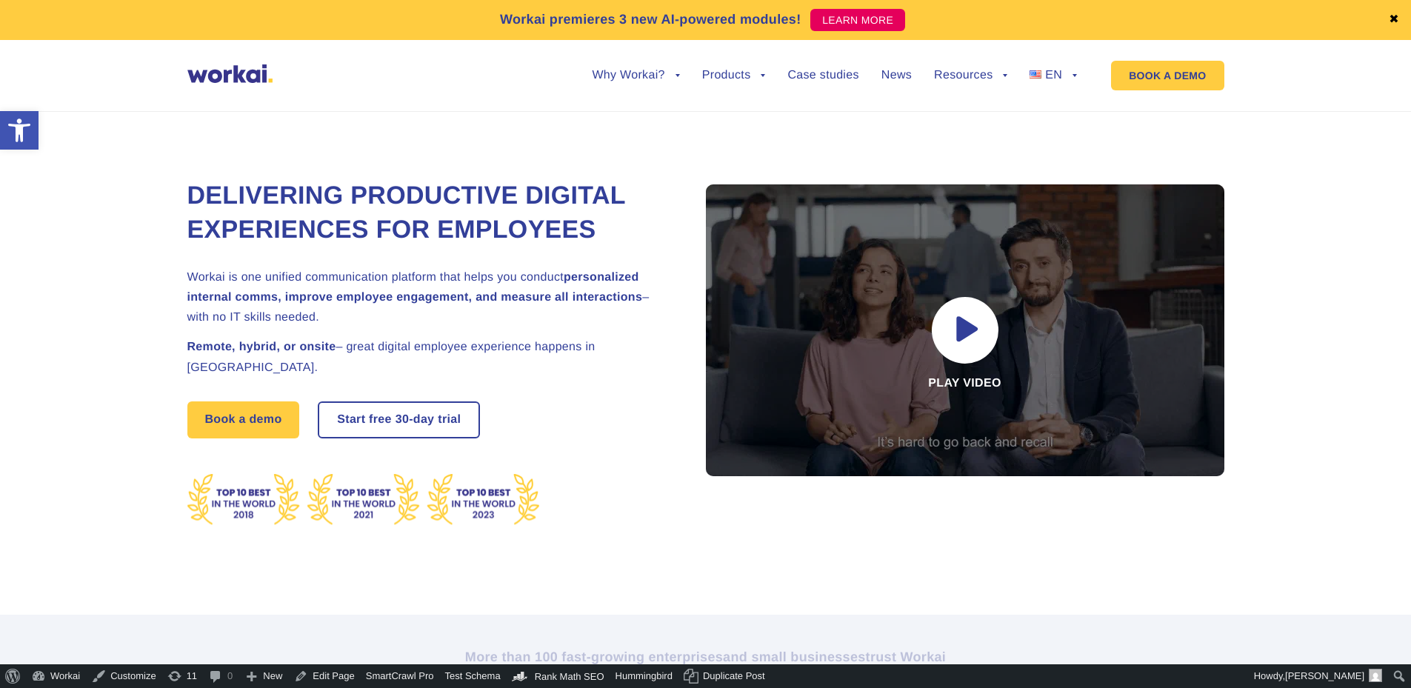  What do you see at coordinates (324, 676) in the screenshot?
I see `a: Edit Page` at bounding box center [324, 676].